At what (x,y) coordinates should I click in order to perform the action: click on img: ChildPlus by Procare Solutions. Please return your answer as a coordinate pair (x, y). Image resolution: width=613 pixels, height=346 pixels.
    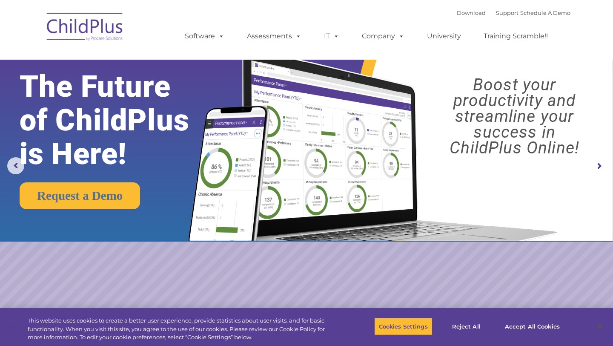
    Looking at the image, I should click on (85, 28).